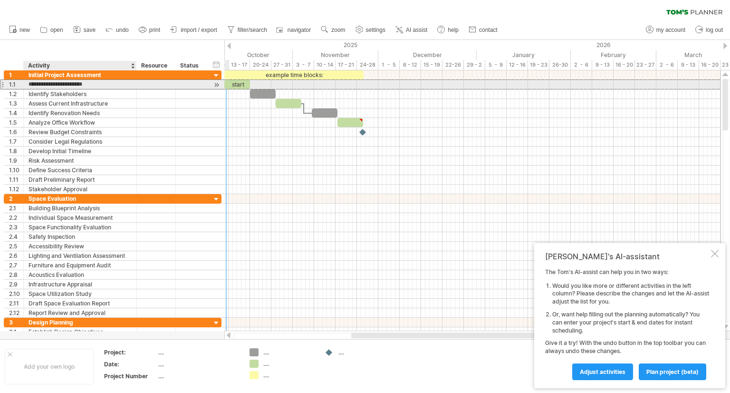  I want to click on a: settings, so click(371, 30).